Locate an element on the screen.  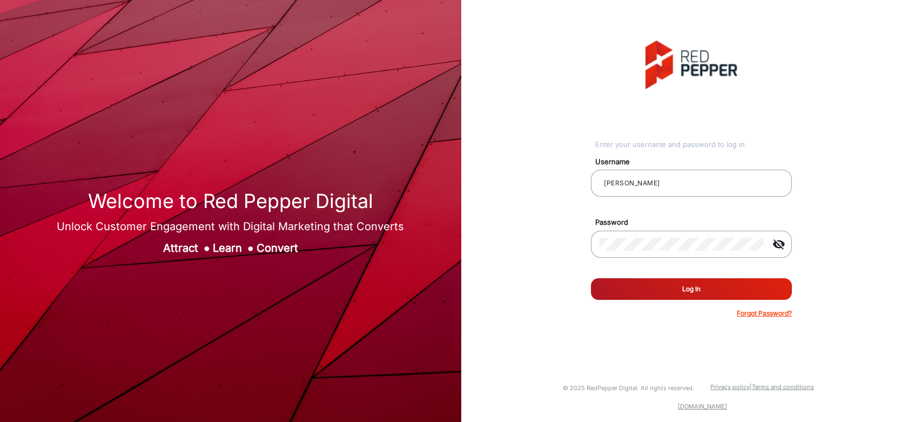
button: Log In is located at coordinates (691, 289).